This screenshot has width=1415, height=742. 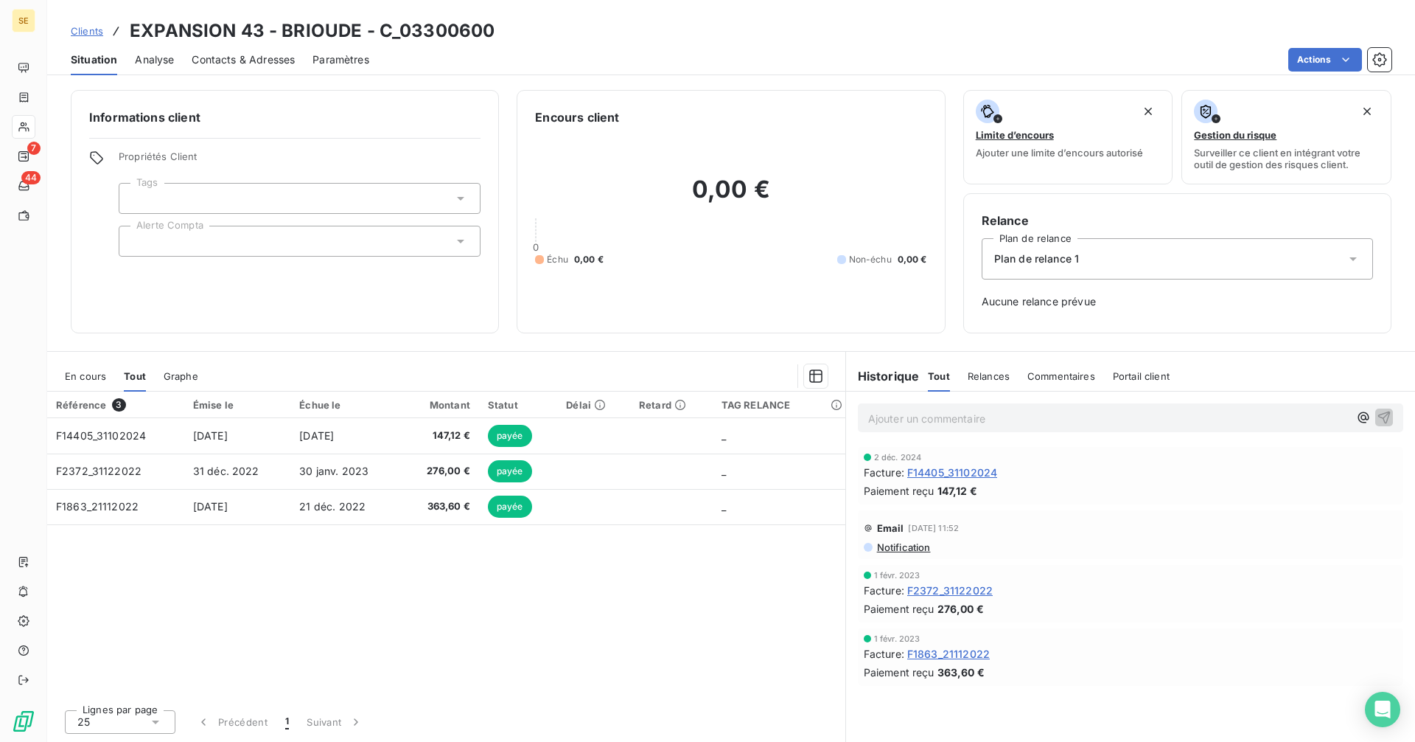 I want to click on span: Analyse, so click(x=154, y=60).